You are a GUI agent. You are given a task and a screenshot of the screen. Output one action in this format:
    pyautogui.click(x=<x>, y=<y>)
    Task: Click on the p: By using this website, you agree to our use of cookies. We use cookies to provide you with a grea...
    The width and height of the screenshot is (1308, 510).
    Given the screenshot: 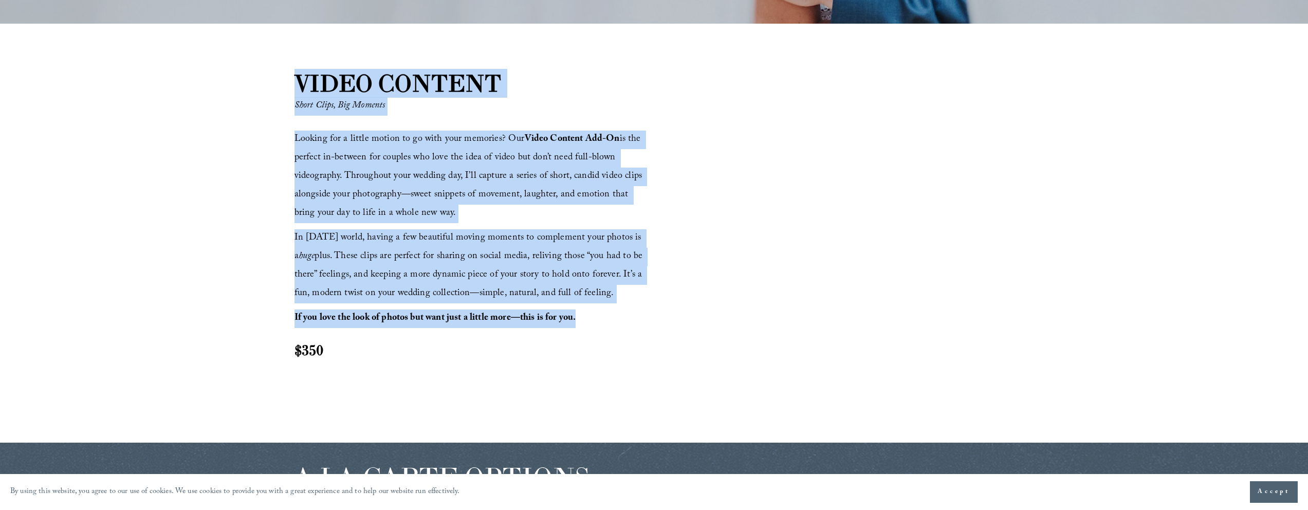 What is the action you would take?
    pyautogui.click(x=235, y=492)
    